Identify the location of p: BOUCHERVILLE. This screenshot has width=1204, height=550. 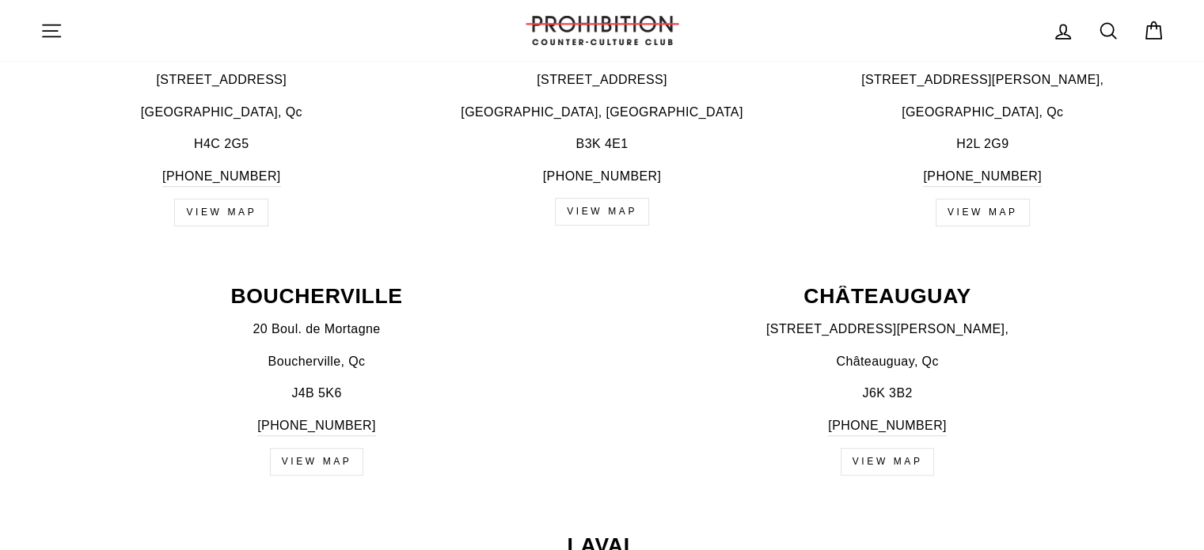
(317, 296).